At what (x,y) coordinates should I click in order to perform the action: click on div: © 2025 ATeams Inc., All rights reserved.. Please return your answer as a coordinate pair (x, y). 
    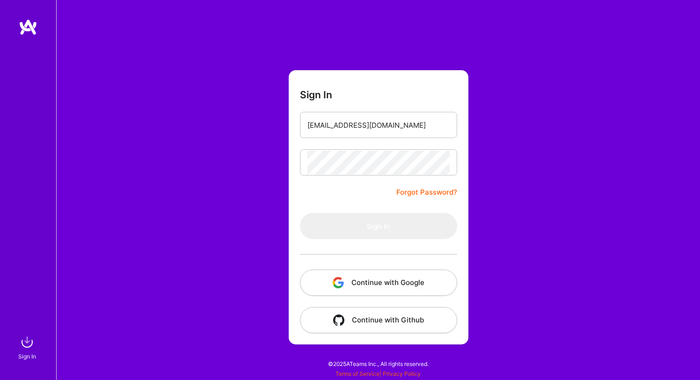
    Looking at the image, I should click on (378, 364).